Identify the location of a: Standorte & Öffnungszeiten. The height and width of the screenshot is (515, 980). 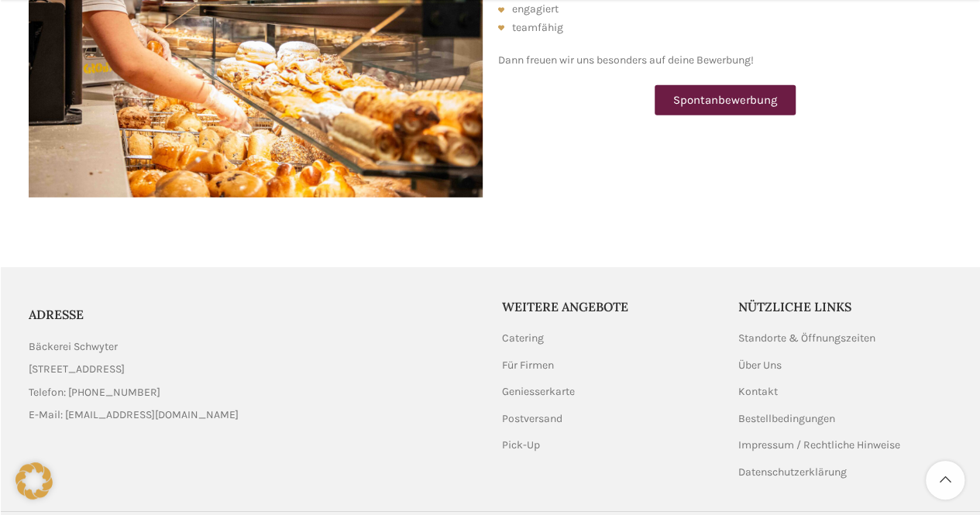
(807, 338).